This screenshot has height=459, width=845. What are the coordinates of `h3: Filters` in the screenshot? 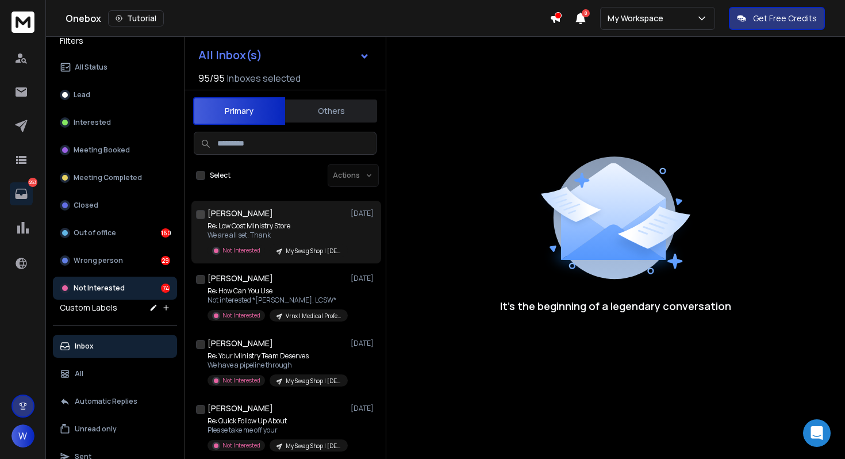 It's located at (115, 41).